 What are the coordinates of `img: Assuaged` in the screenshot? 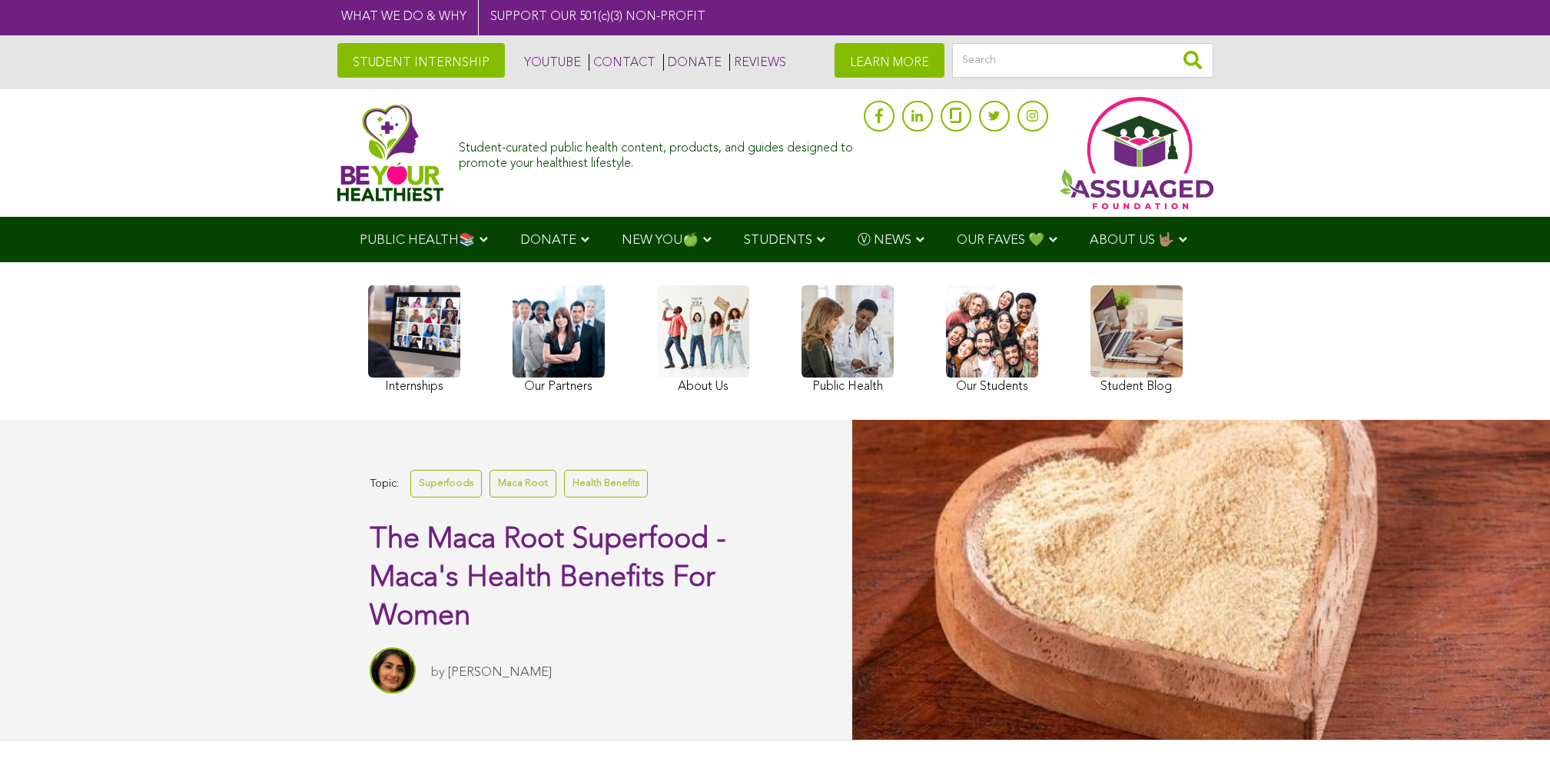 It's located at (390, 152).